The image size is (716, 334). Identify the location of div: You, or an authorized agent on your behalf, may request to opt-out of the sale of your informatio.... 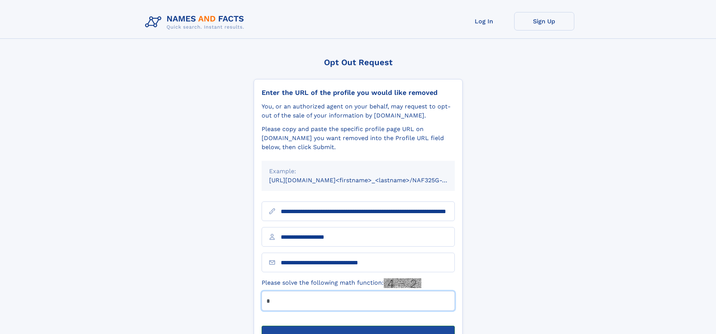
(358, 111).